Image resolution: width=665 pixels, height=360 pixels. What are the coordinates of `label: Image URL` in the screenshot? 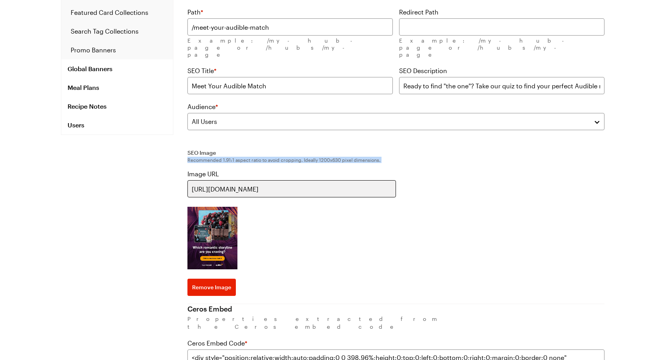 It's located at (203, 174).